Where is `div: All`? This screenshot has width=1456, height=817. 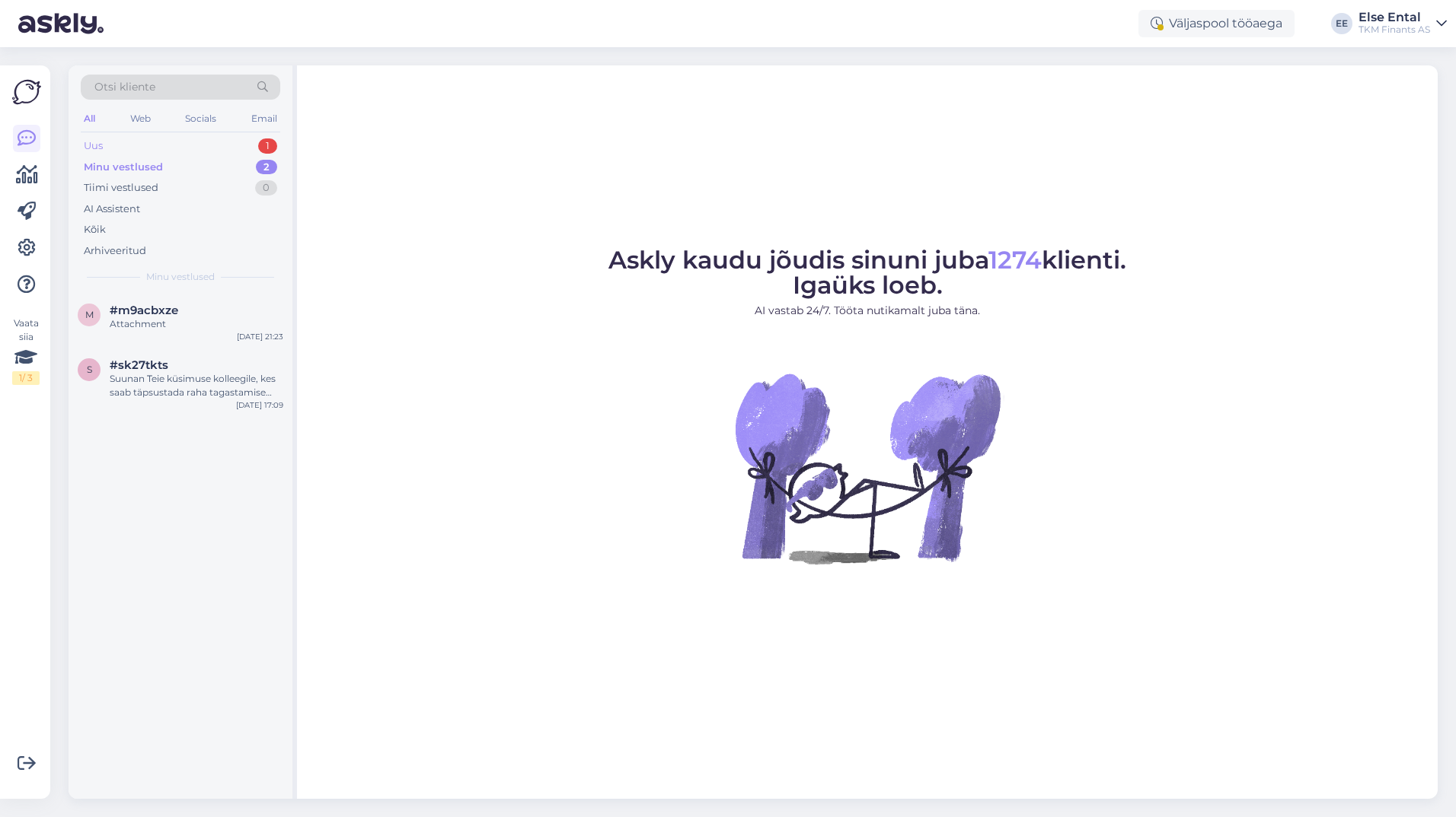 div: All is located at coordinates (89, 118).